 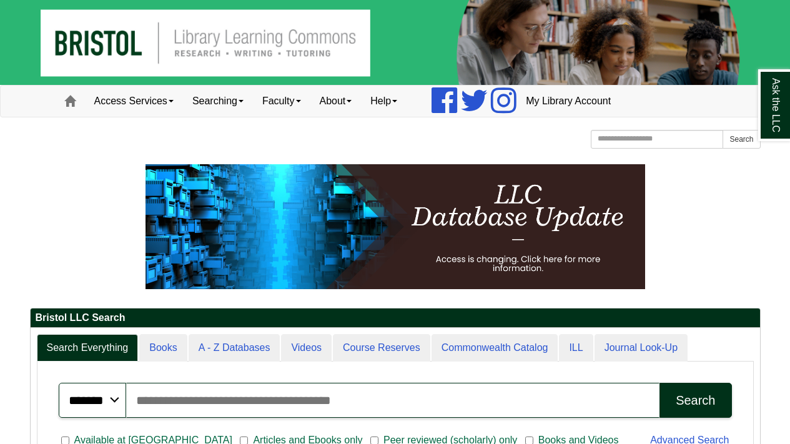 What do you see at coordinates (234, 348) in the screenshot?
I see `a: A - Z Databases` at bounding box center [234, 348].